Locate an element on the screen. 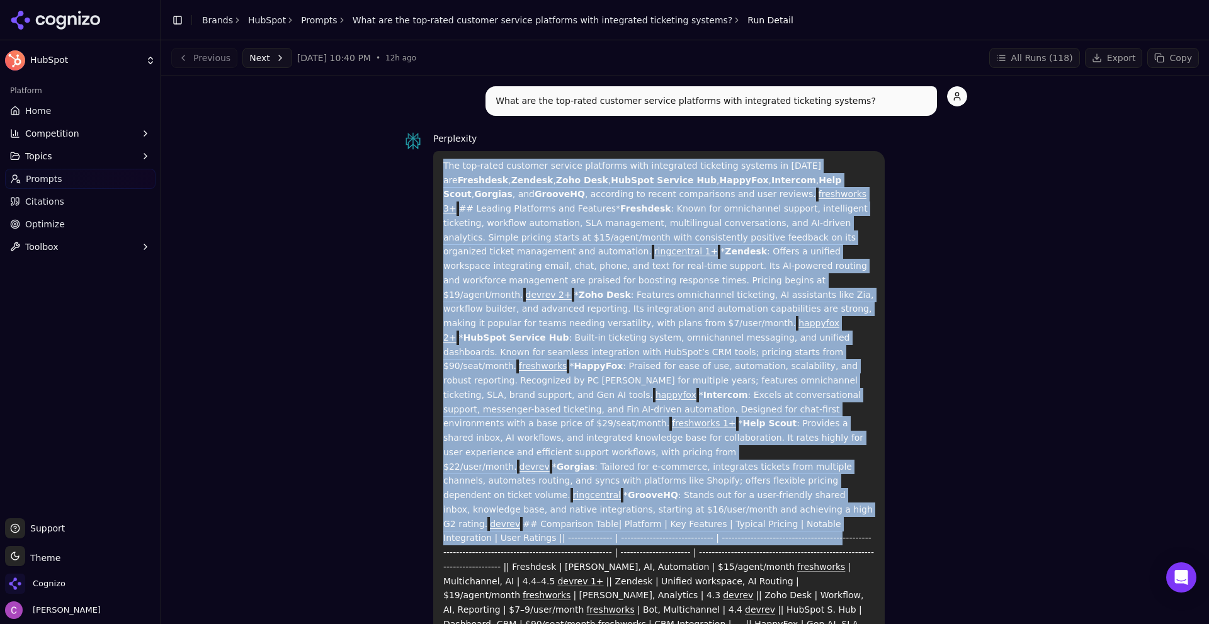 The image size is (1209, 624). img: Cognizo is located at coordinates (15, 584).